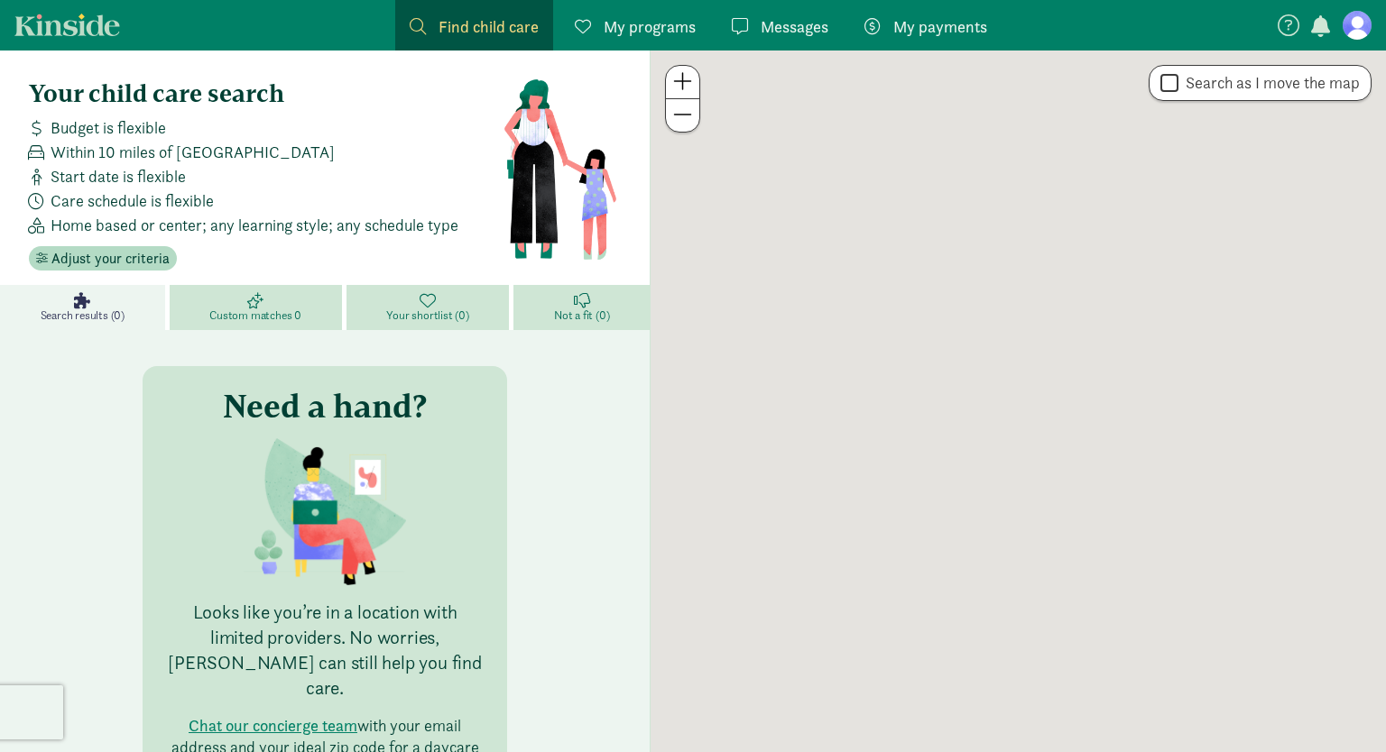 This screenshot has width=1386, height=752. I want to click on span: Your shortlist (0), so click(427, 316).